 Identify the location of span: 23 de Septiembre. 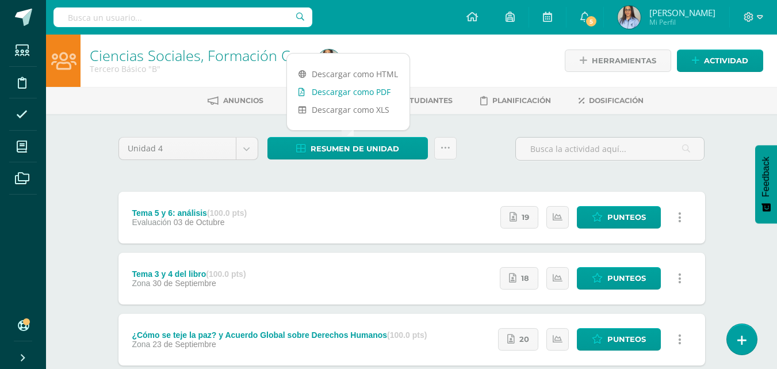
(184, 344).